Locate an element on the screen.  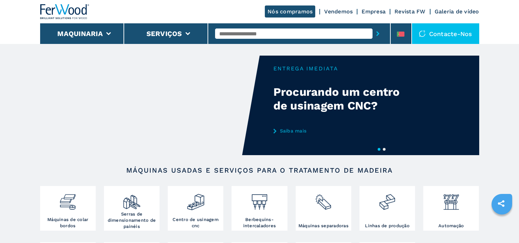
img: Ferwood is located at coordinates (65, 12).